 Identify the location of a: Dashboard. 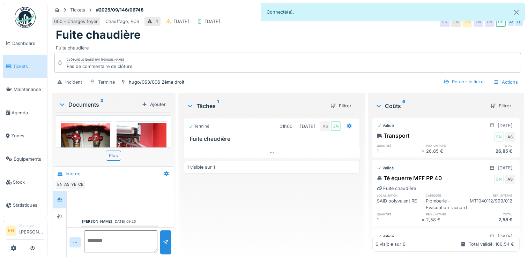
(25, 43).